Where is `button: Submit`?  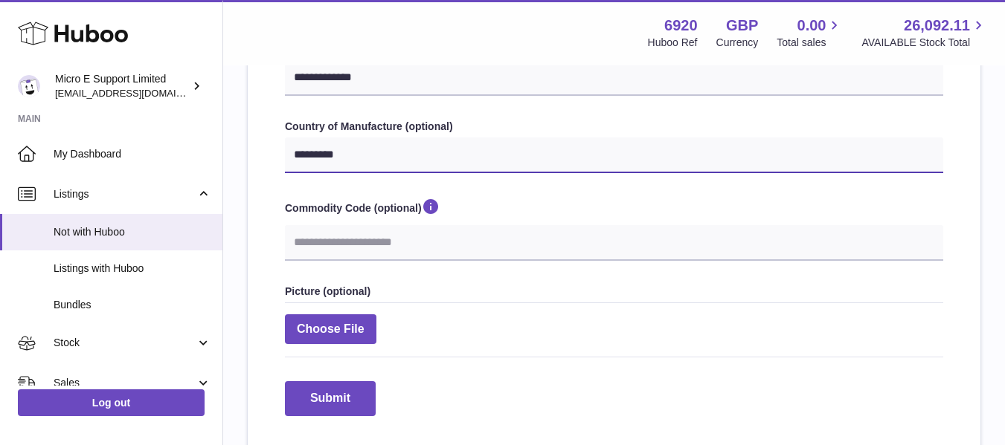
button: Submit is located at coordinates (330, 399).